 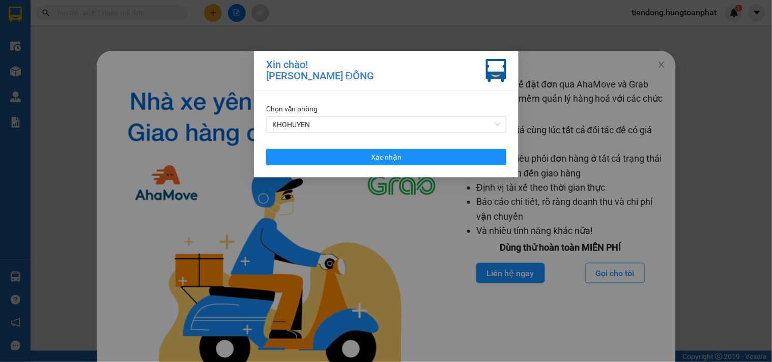 What do you see at coordinates (386, 109) in the screenshot?
I see `div: Chọn văn phòng` at bounding box center [386, 109].